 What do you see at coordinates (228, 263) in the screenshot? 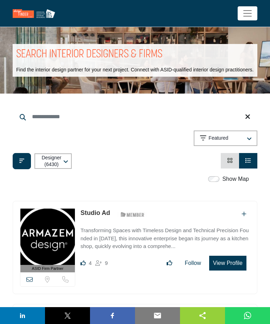
I see `button: View Profile` at bounding box center [228, 263].